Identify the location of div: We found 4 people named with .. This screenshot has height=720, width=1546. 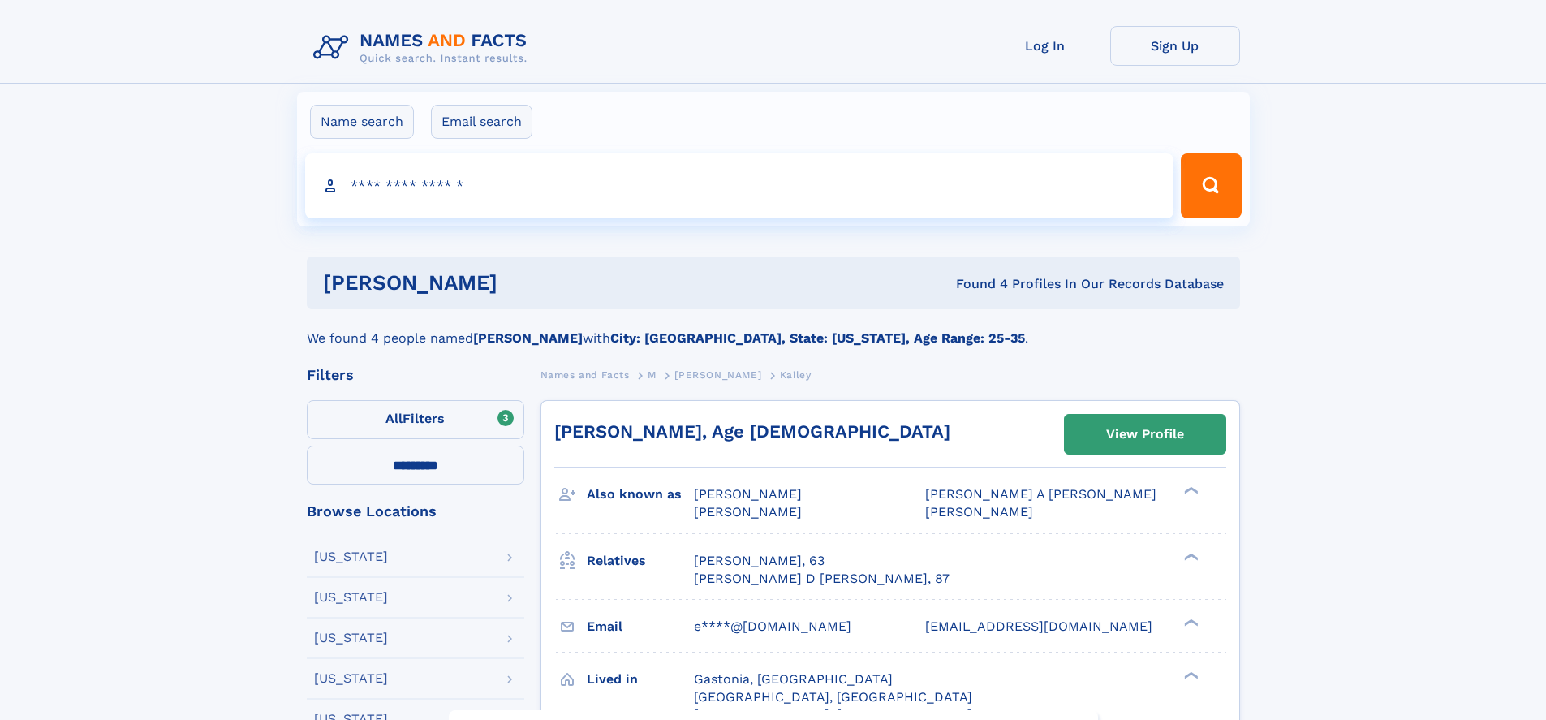
(774, 329).